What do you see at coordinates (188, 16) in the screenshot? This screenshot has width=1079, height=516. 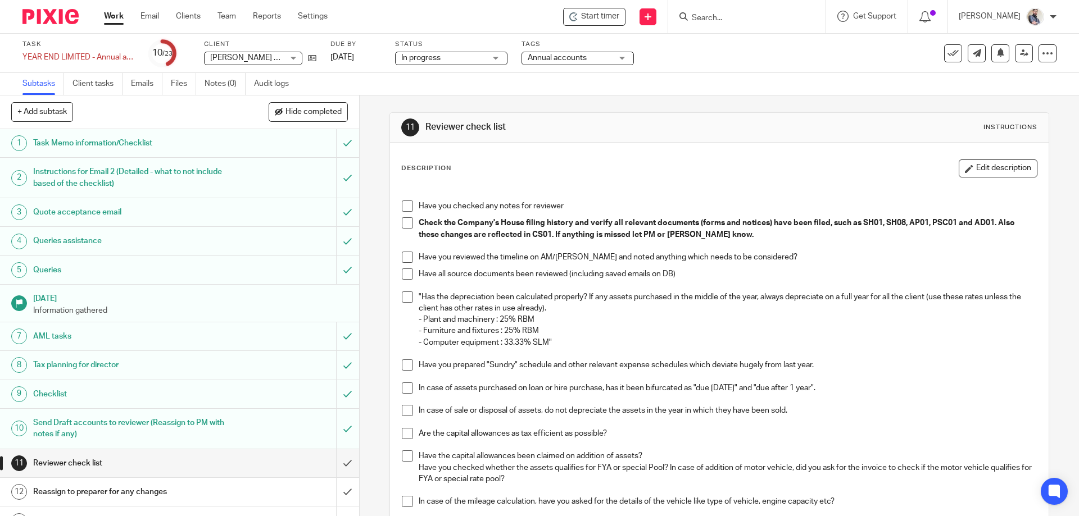 I see `a: Clients` at bounding box center [188, 16].